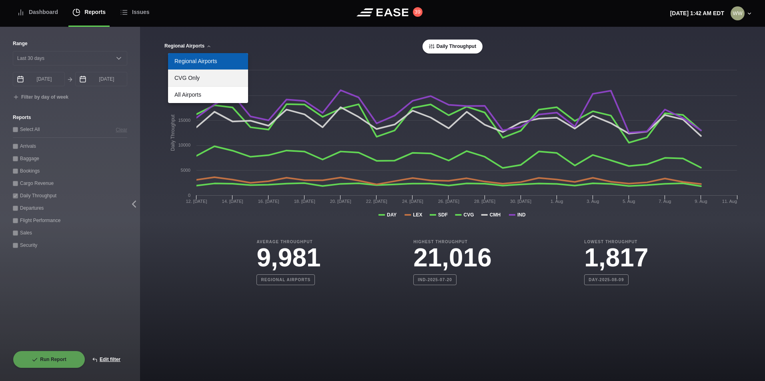 This screenshot has height=381, width=765. What do you see at coordinates (173, 133) in the screenshot?
I see `tspan: Daily Throughput` at bounding box center [173, 133].